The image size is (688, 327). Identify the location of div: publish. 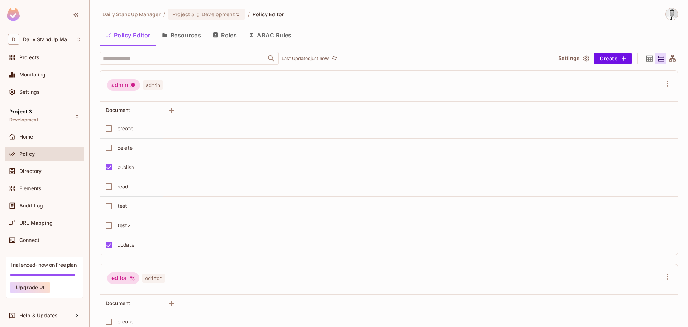
(126, 167).